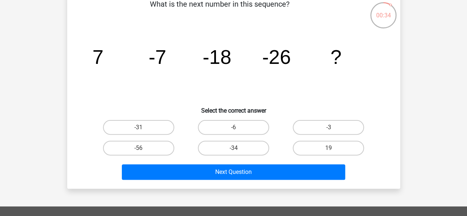  Describe the element at coordinates (98, 57) in the screenshot. I see `tspan: 7` at that location.